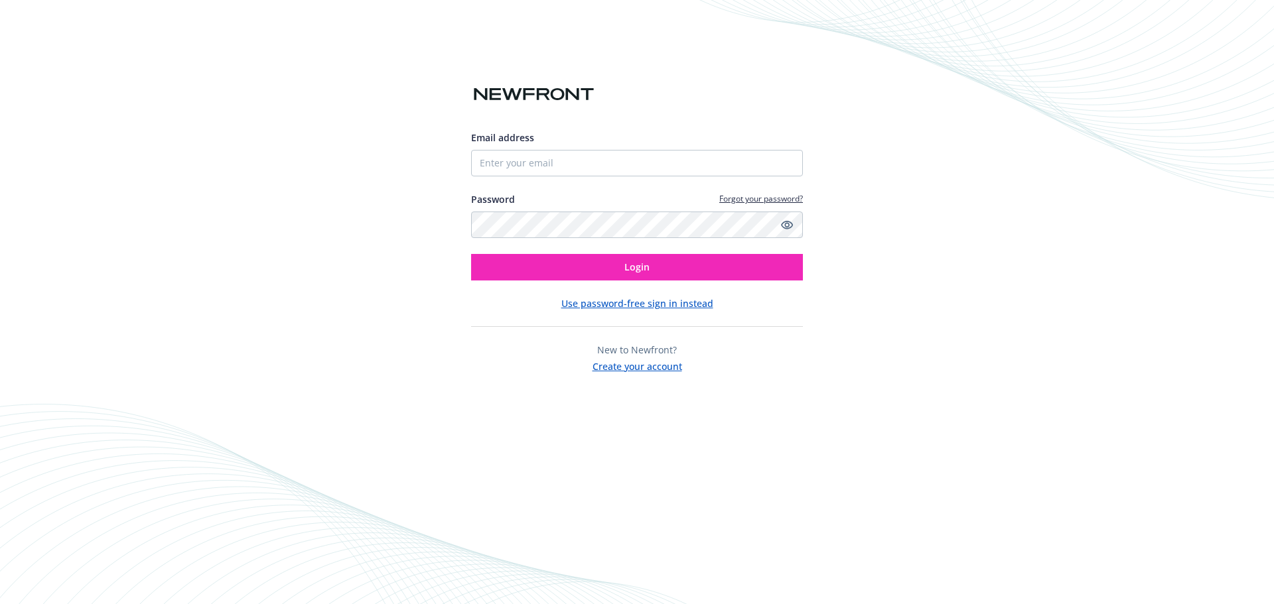 This screenshot has height=604, width=1274. Describe the element at coordinates (533, 94) in the screenshot. I see `img: Newfront logo` at that location.